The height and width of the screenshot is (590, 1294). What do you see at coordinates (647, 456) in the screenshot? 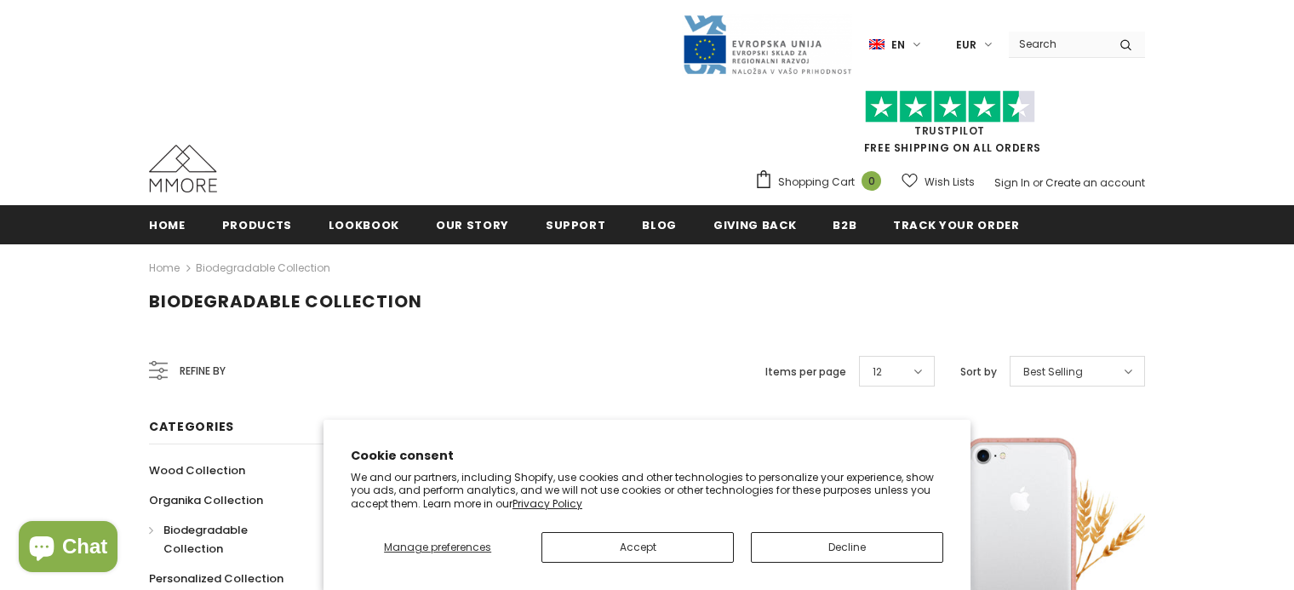
I see `h2: Cookie consent` at bounding box center [647, 456].